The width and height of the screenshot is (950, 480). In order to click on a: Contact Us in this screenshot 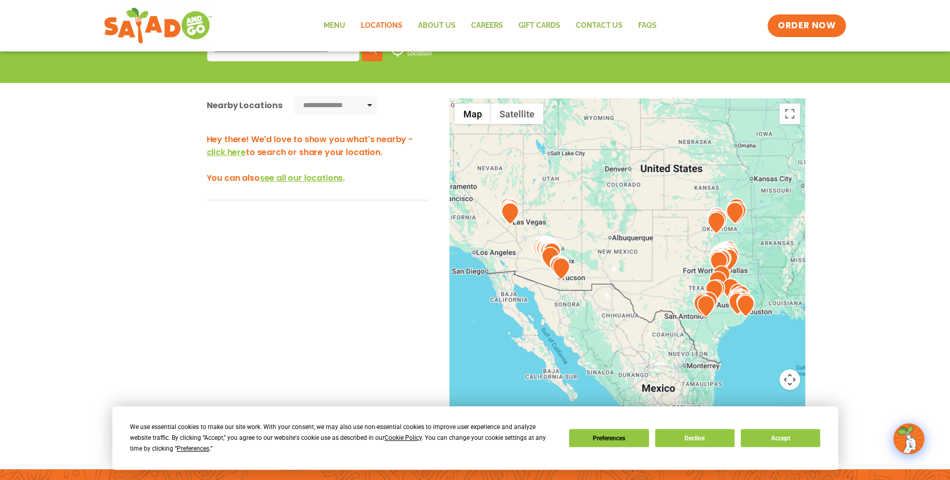, I will do `click(598, 26)`.